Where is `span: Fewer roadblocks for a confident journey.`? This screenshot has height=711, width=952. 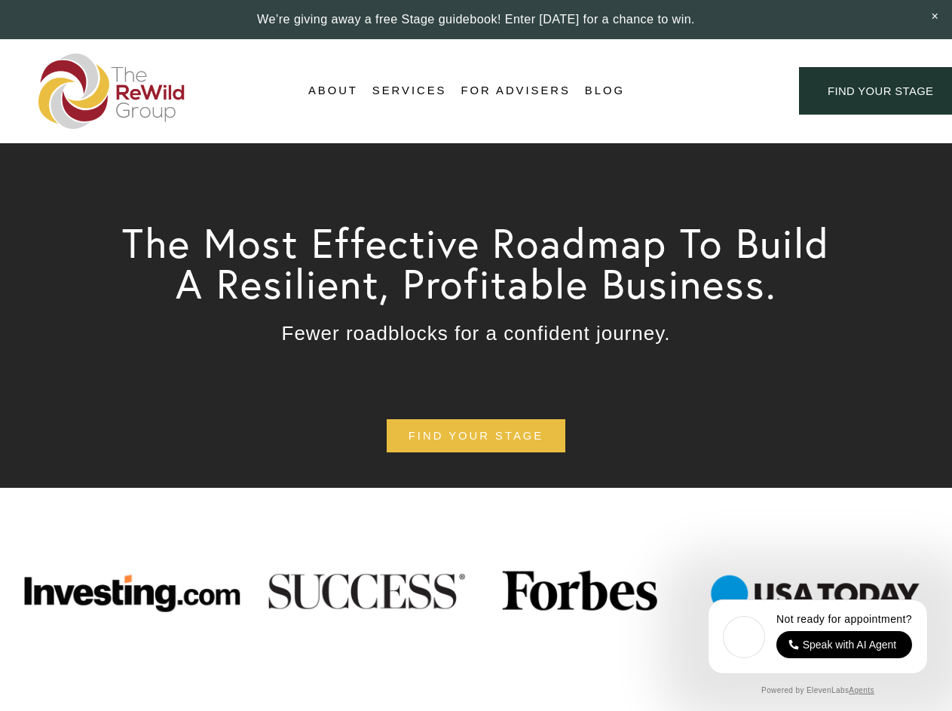
span: Fewer roadblocks for a confident journey. is located at coordinates (477, 333).